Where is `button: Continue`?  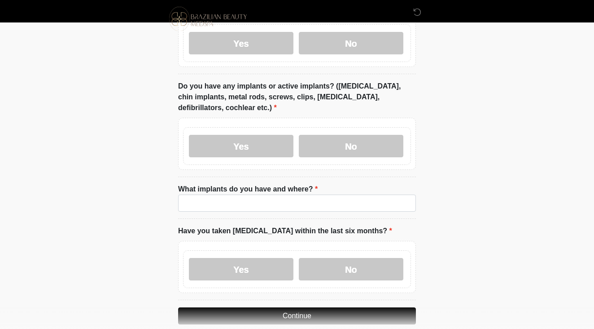
button: Continue is located at coordinates (297, 316).